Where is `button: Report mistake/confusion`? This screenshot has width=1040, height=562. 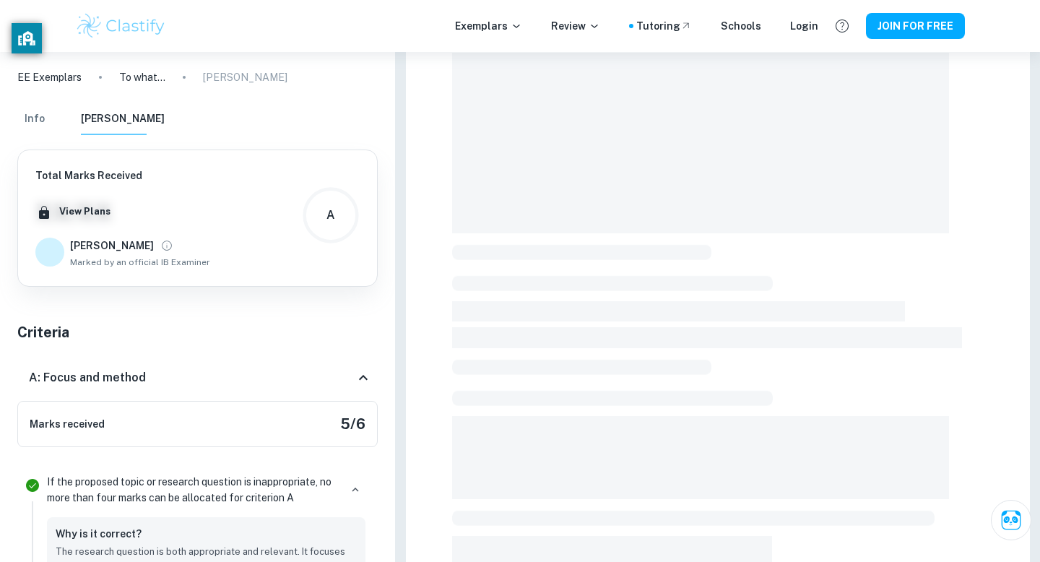 button: Report mistake/confusion is located at coordinates (353, 534).